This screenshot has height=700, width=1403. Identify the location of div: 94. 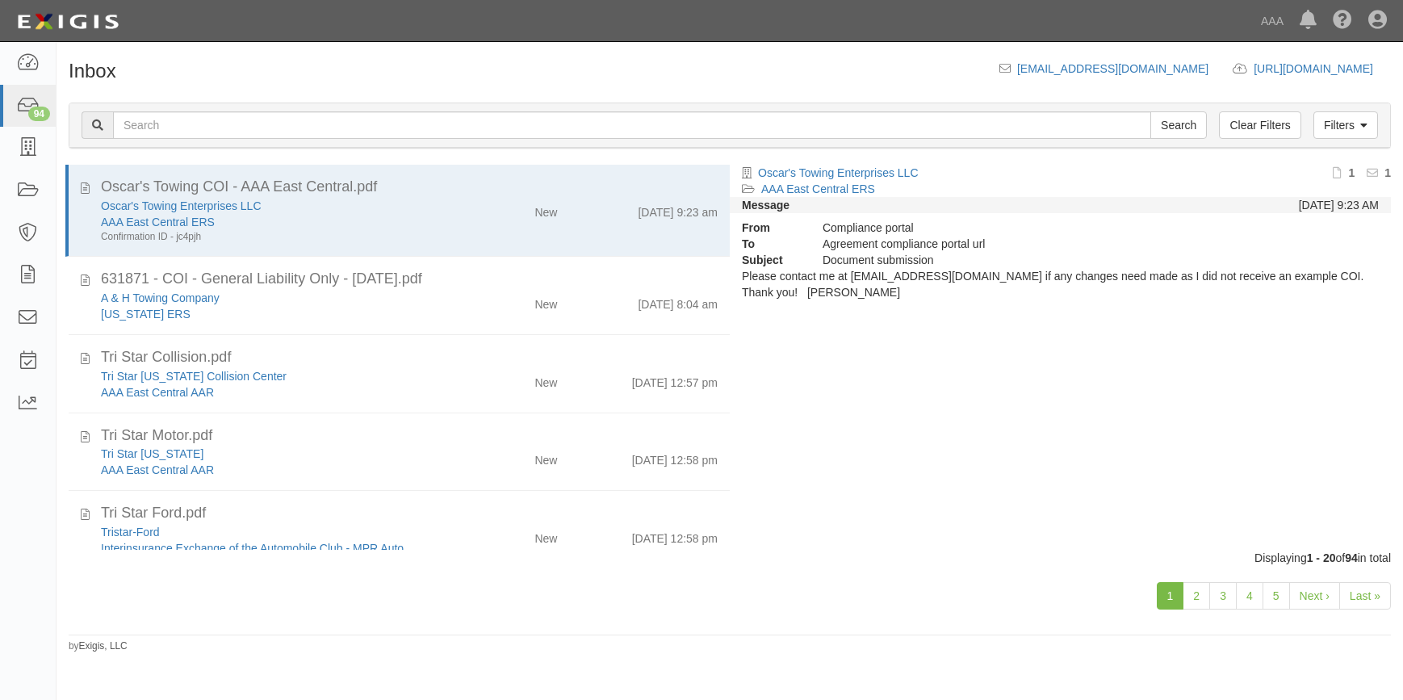
(39, 114).